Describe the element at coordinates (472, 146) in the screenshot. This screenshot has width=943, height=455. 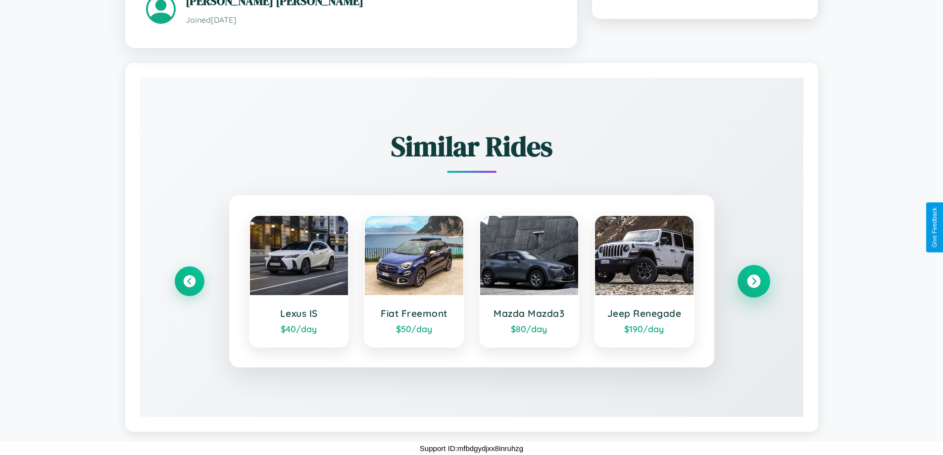
I see `h2: Similar Rides` at that location.